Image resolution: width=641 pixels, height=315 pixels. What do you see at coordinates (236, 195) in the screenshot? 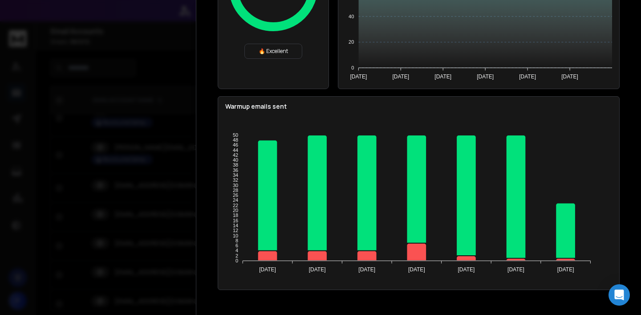
I see `tspan: 26` at bounding box center [236, 195].